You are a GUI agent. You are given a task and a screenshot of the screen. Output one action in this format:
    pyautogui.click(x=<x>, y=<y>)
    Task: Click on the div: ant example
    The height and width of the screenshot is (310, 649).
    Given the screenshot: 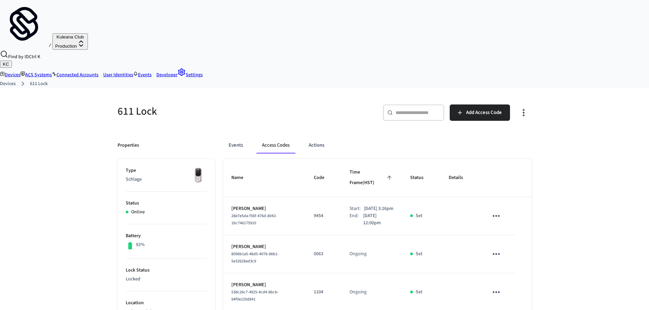 What is the action you would take?
    pyautogui.click(x=377, y=145)
    